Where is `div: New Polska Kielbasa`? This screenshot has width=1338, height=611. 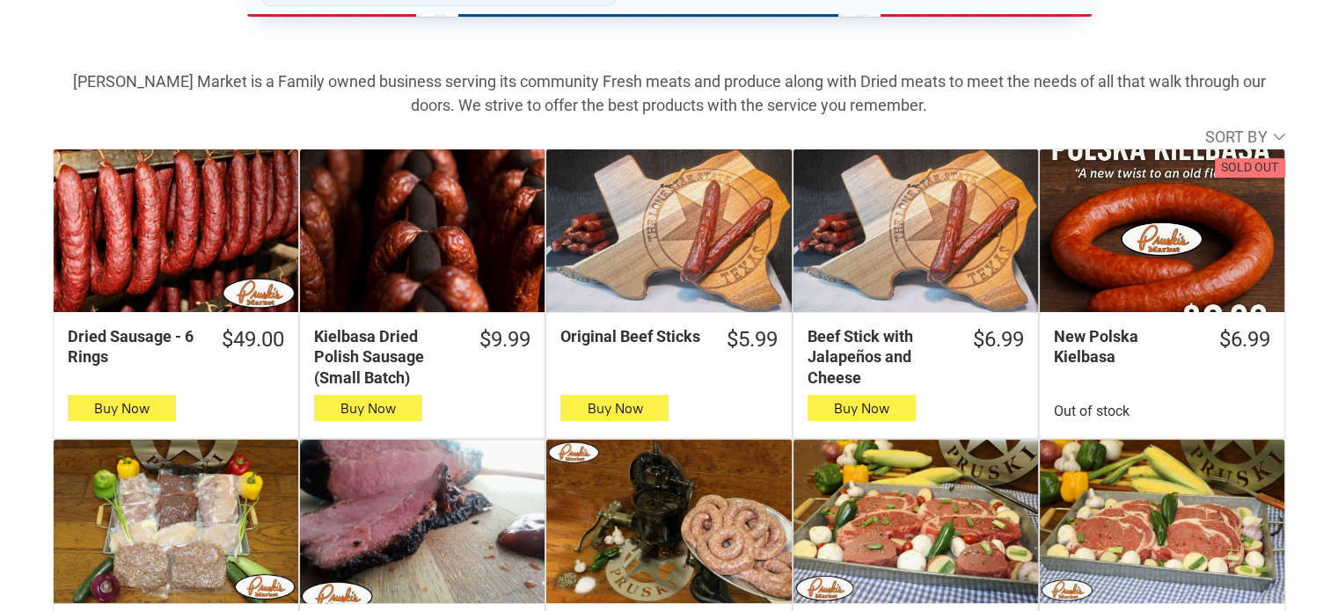
div: New Polska Kielbasa is located at coordinates (1126, 347).